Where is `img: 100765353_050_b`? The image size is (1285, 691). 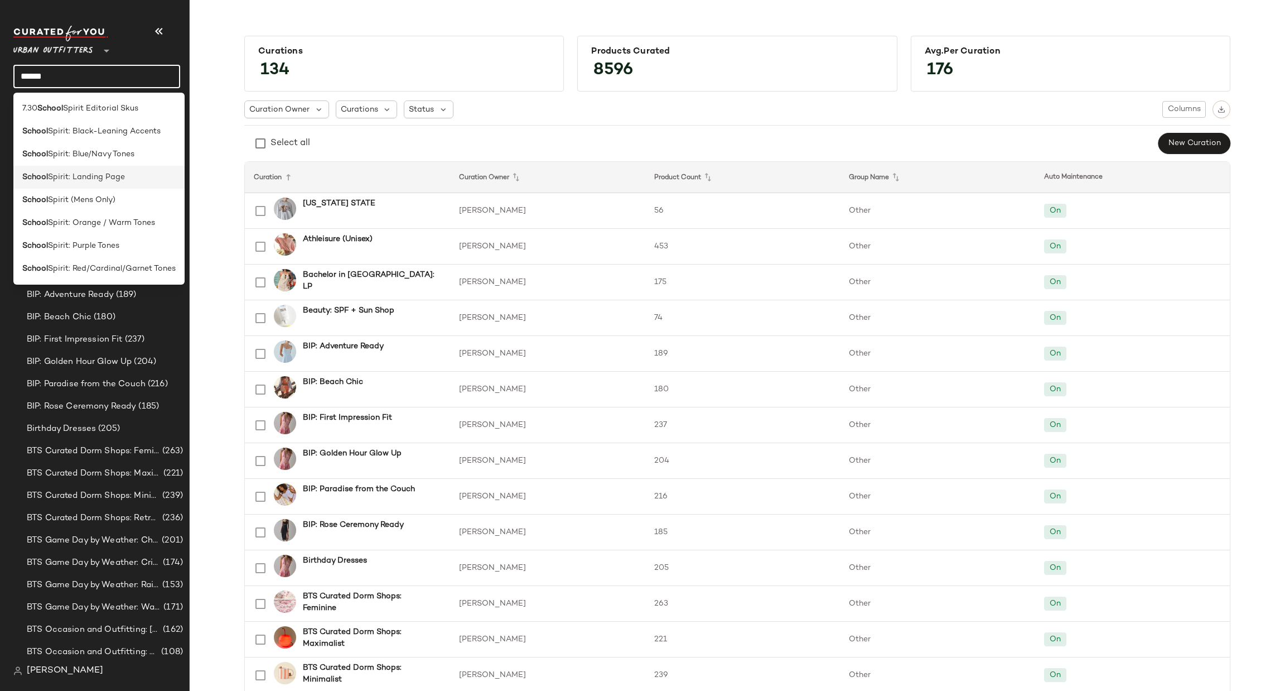 img: 100765353_050_b is located at coordinates (285, 494).